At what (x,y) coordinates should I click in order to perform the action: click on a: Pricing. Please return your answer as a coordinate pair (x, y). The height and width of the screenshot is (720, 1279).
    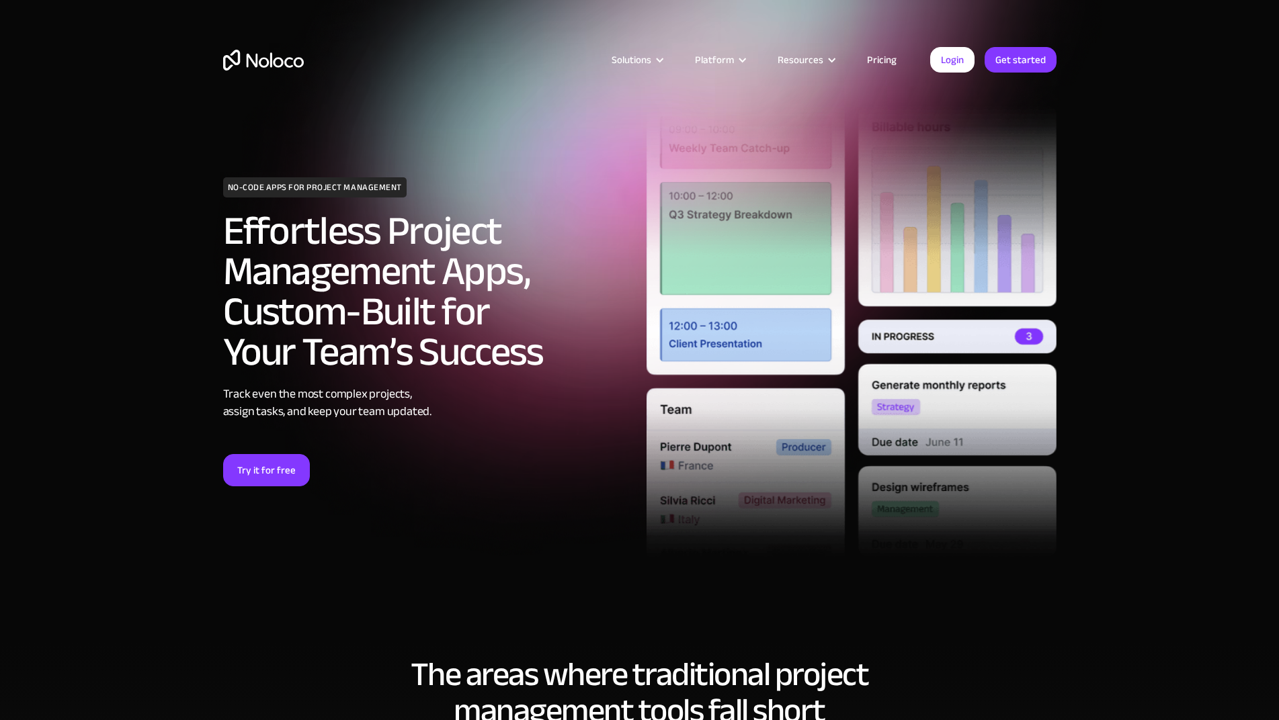
    Looking at the image, I should click on (882, 60).